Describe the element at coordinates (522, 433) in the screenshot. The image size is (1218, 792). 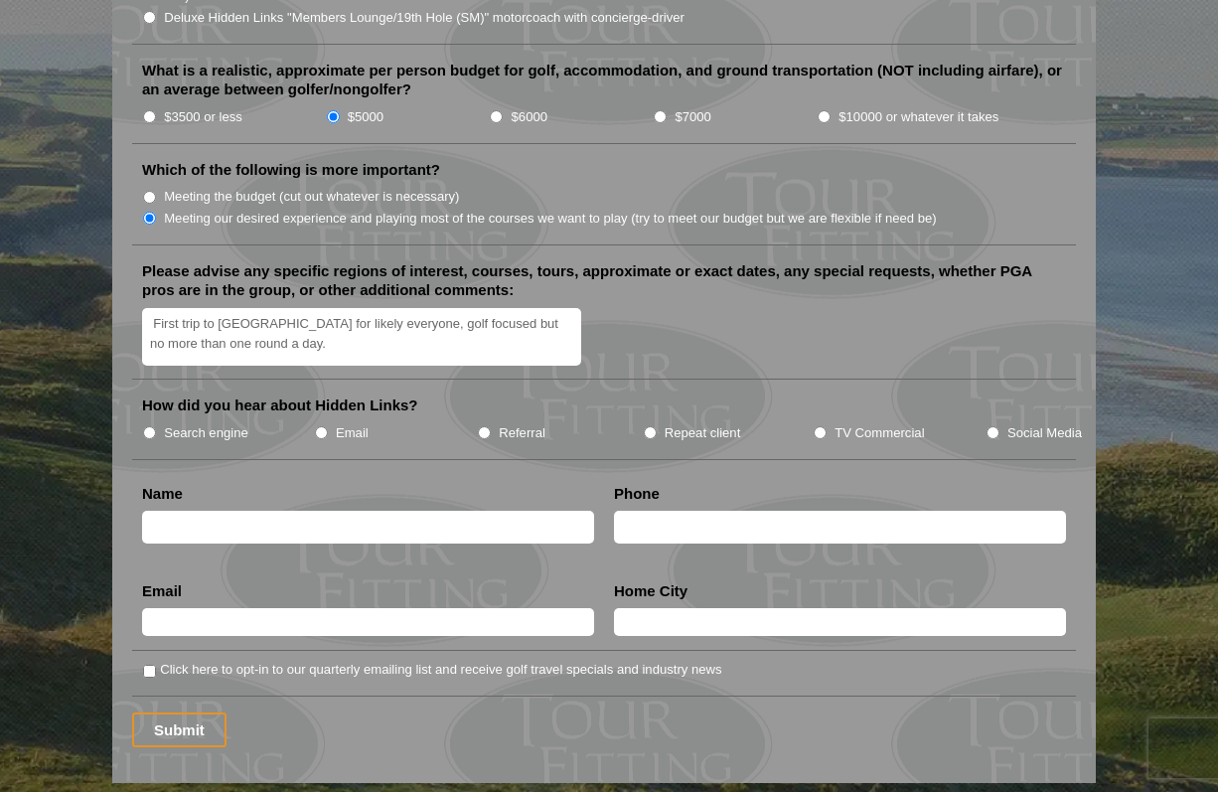
I see `label: Referral` at that location.